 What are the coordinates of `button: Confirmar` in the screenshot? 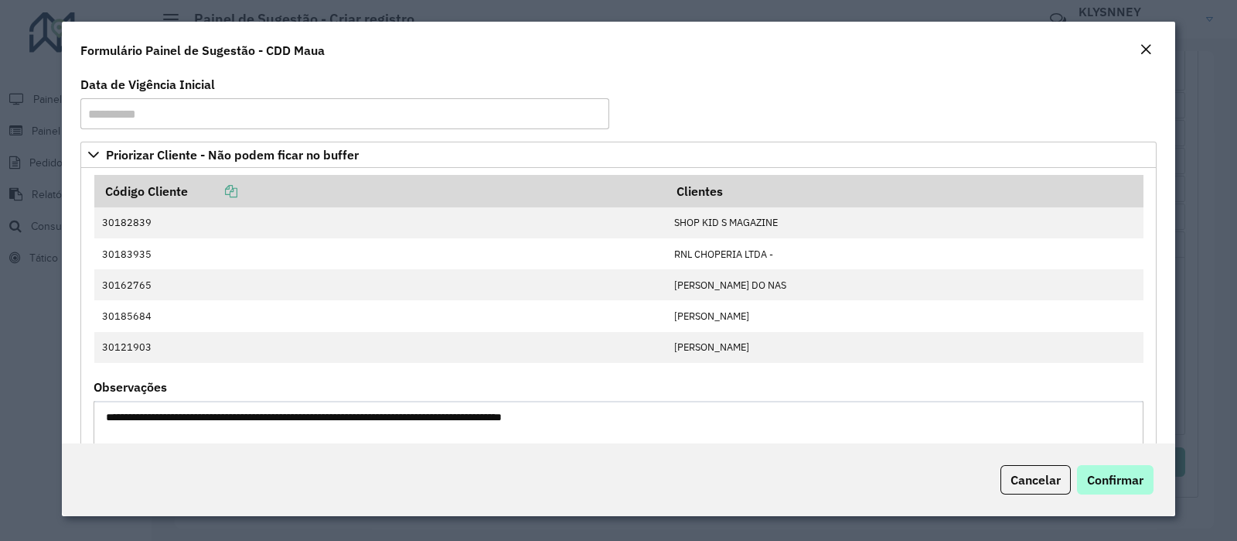 It's located at (1115, 479).